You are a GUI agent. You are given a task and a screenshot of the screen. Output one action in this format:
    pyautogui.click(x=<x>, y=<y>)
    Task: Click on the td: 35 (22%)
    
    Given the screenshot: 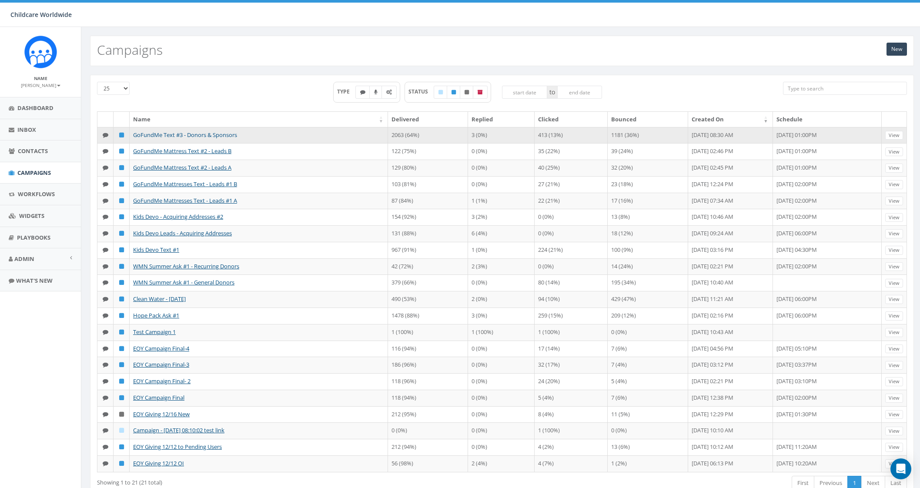 What is the action you would take?
    pyautogui.click(x=571, y=151)
    